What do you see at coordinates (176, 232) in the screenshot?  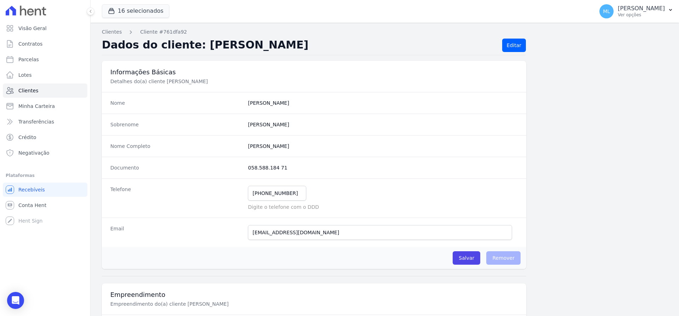 I see `dt: Email` at bounding box center [176, 232].